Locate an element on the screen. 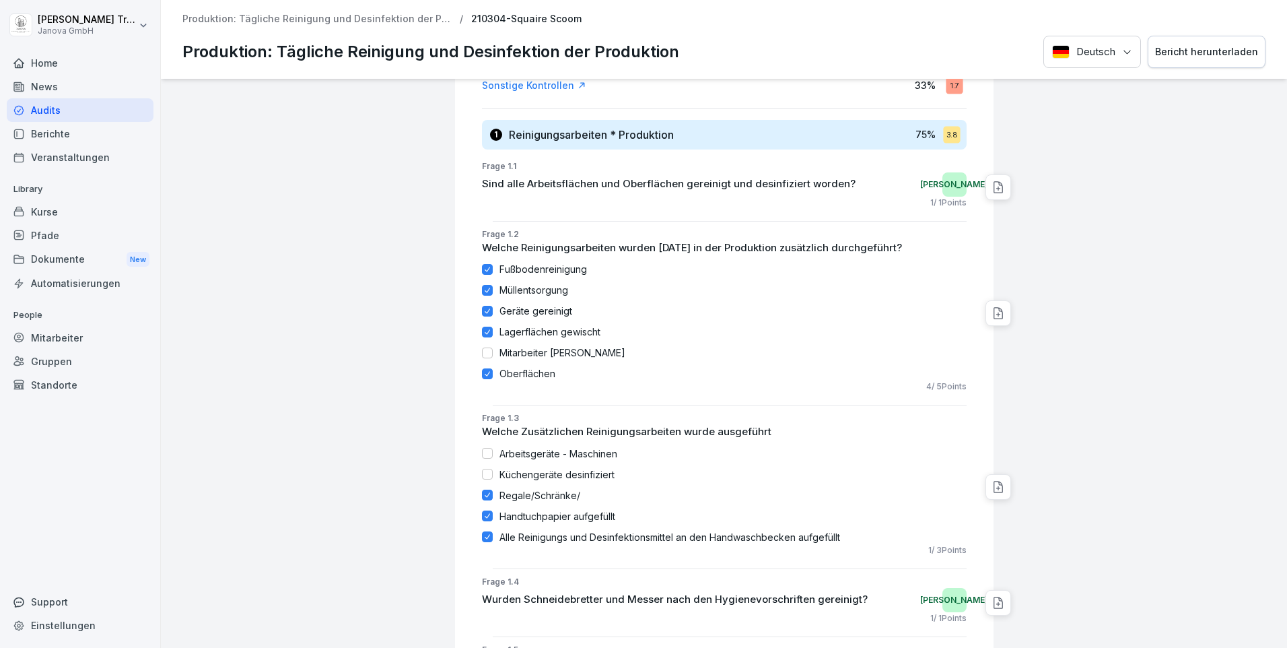  p: Handtuchpapier aufgefüllt is located at coordinates (558, 516).